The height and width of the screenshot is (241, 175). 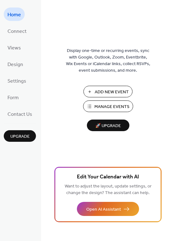 I want to click on span: Add New Event, so click(x=112, y=92).